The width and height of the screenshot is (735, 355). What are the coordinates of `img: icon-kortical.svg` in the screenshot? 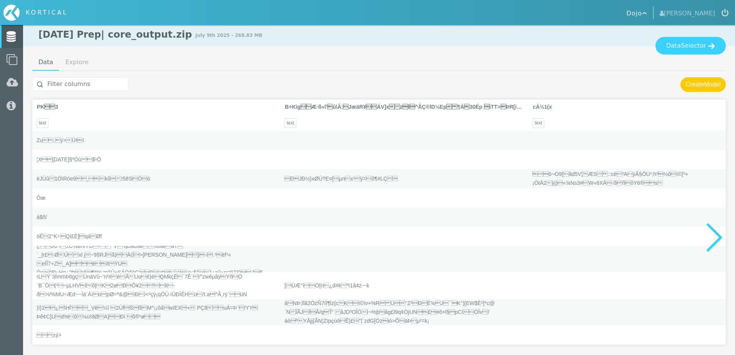 It's located at (12, 13).